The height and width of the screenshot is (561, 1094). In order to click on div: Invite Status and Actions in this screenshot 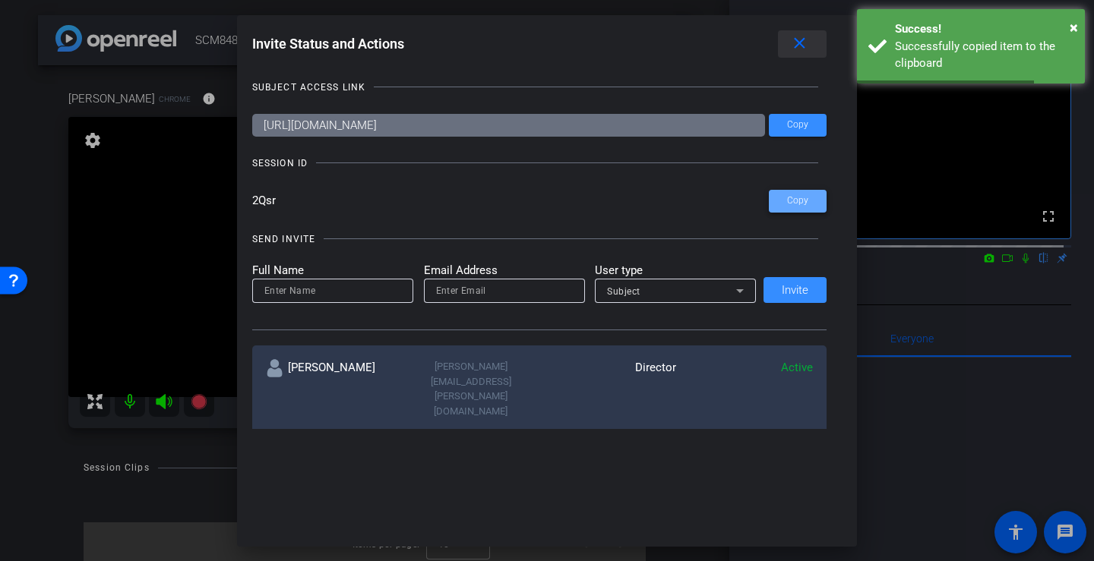, I will do `click(539, 44)`.